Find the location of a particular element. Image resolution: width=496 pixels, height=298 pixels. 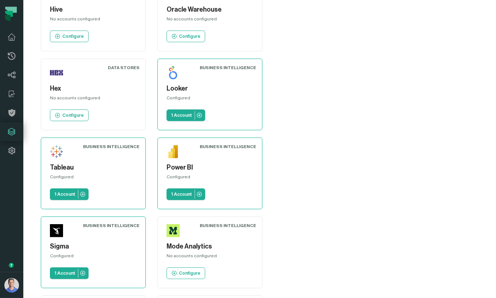

img: Sigma is located at coordinates (56, 231).